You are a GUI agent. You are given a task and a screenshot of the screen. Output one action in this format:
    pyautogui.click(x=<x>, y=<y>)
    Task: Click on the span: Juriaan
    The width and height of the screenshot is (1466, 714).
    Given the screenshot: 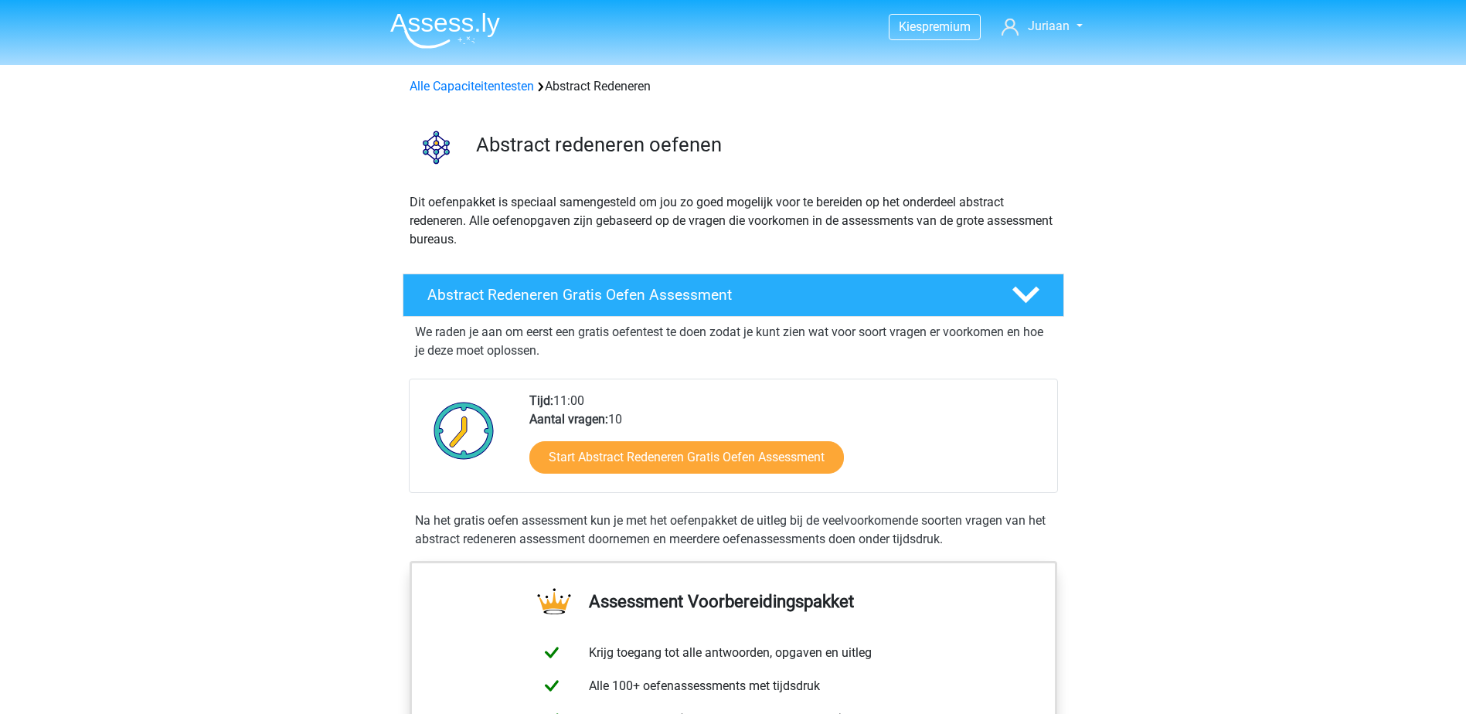 What is the action you would take?
    pyautogui.click(x=1049, y=26)
    